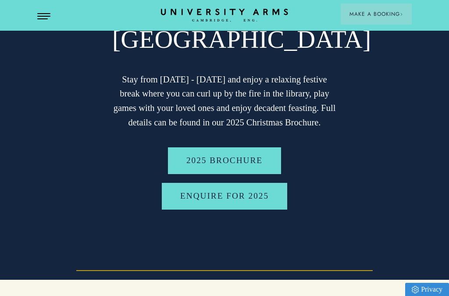 The height and width of the screenshot is (296, 449). What do you see at coordinates (402, 14) in the screenshot?
I see `img: Arrow icon` at bounding box center [402, 14].